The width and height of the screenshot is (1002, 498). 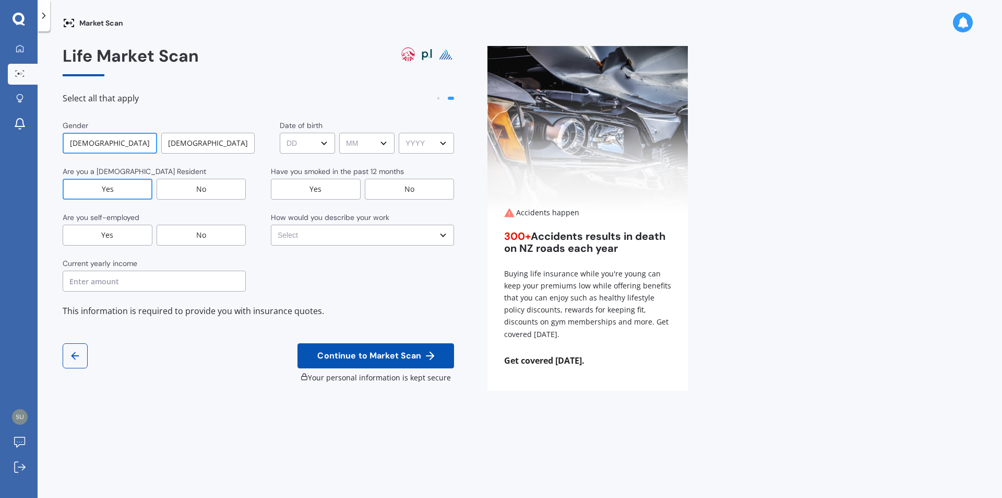 What do you see at coordinates (369, 356) in the screenshot?
I see `span: Continue to Market Scan` at bounding box center [369, 356].